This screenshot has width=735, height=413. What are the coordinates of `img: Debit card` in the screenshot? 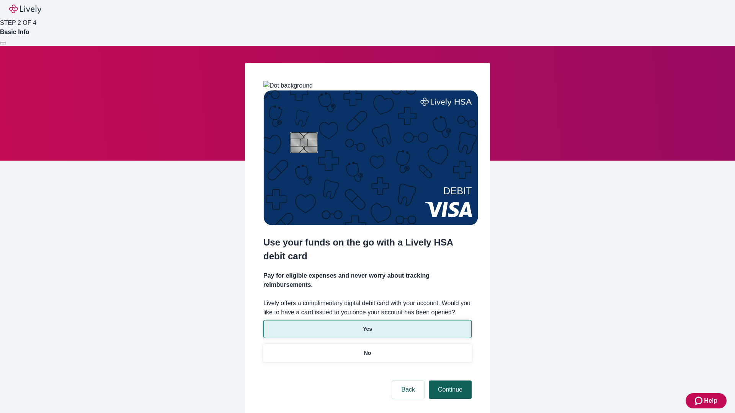 It's located at (370, 158).